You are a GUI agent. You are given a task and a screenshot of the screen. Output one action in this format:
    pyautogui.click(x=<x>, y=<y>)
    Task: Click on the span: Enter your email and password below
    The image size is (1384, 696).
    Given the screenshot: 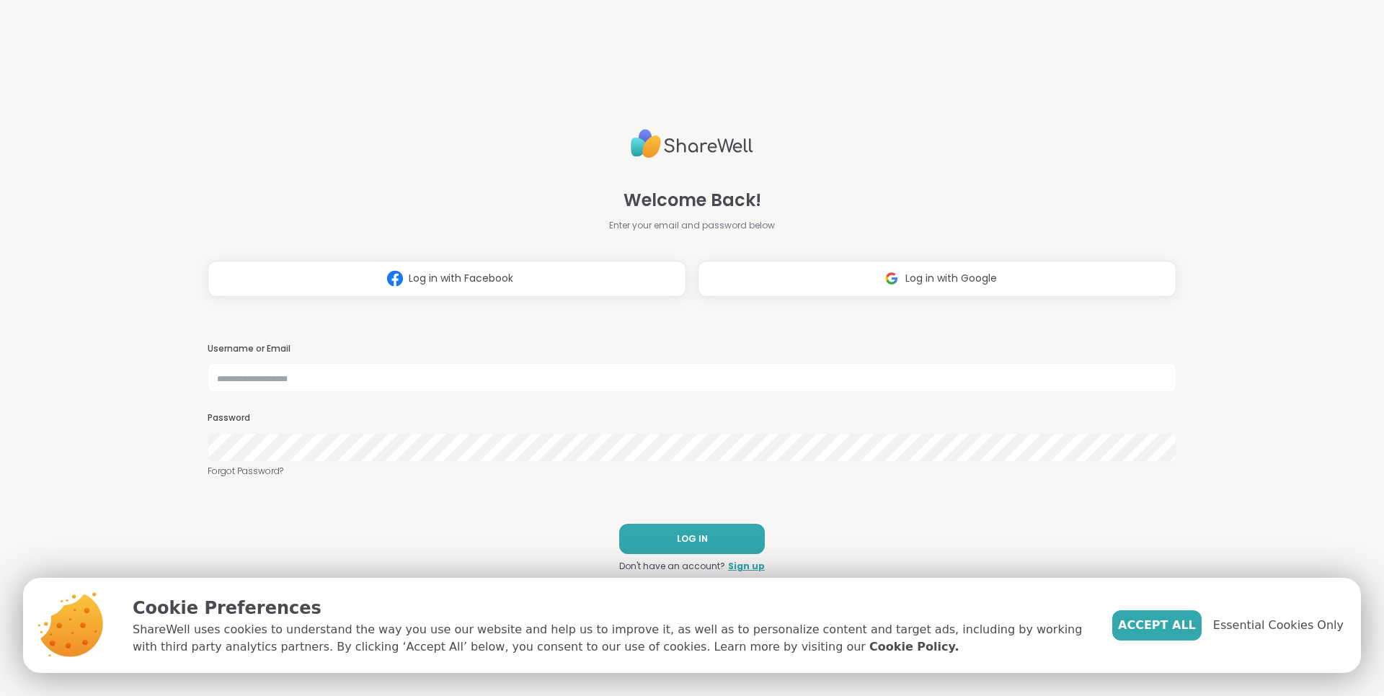 What is the action you would take?
    pyautogui.click(x=692, y=226)
    